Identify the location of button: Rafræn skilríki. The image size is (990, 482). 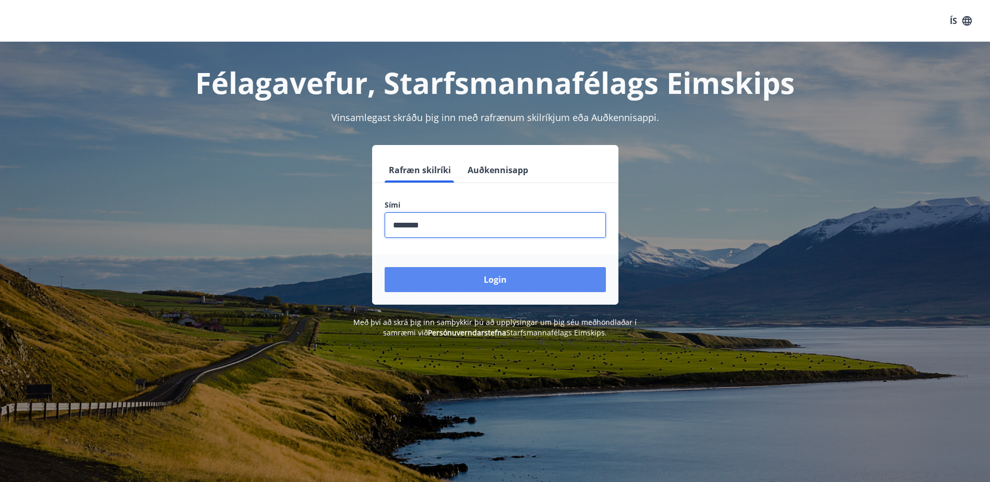
(420, 170).